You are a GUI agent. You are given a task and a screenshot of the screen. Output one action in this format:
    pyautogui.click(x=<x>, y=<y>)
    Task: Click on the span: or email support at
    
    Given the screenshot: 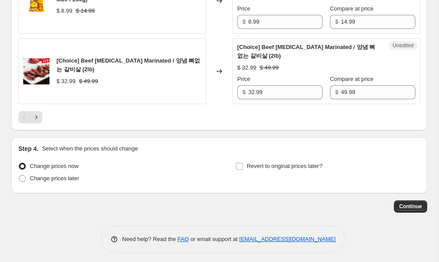 What is the action you would take?
    pyautogui.click(x=214, y=239)
    